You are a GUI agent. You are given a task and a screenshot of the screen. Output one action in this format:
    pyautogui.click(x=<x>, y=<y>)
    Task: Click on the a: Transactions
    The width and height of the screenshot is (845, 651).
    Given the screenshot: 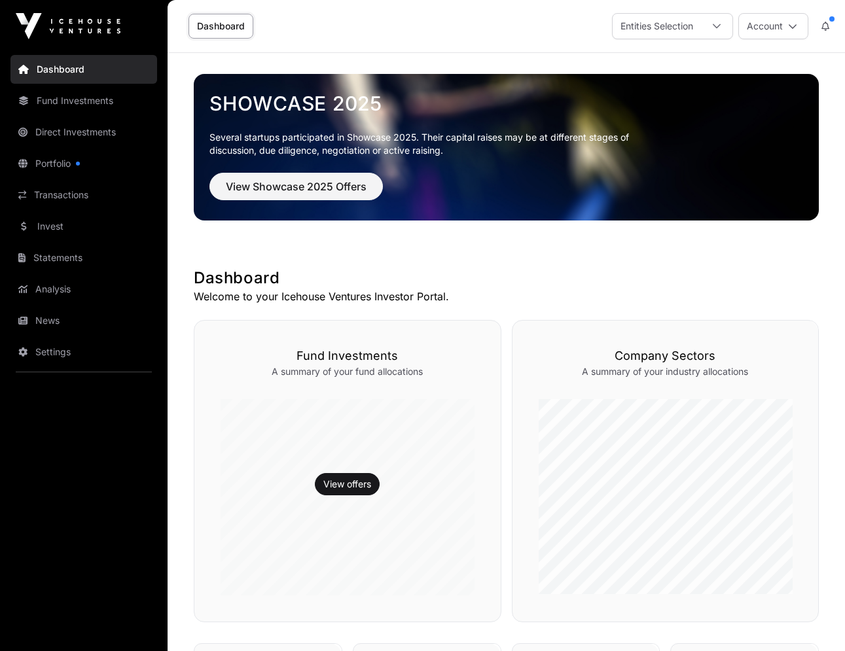 What is the action you would take?
    pyautogui.click(x=84, y=195)
    